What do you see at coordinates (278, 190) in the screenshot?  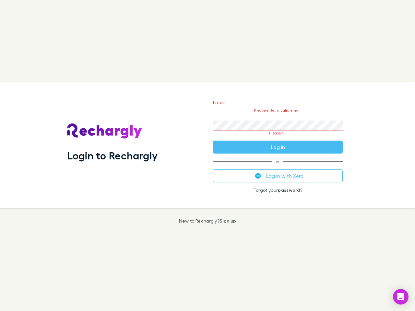 I see `p: Forgot your ?` at bounding box center [278, 190].